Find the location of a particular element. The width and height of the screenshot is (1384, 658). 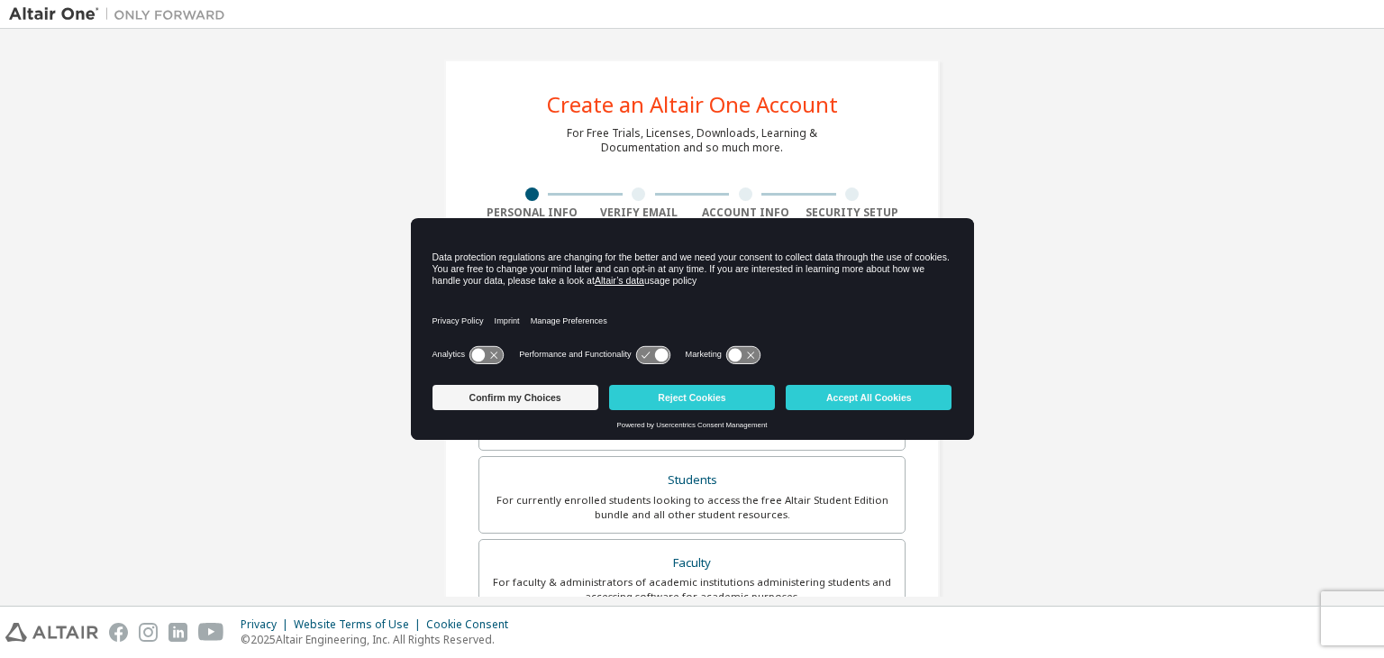

div: For currently enrolled students looking to access the free Altair Student Edition bundle and all ... is located at coordinates (692, 507).